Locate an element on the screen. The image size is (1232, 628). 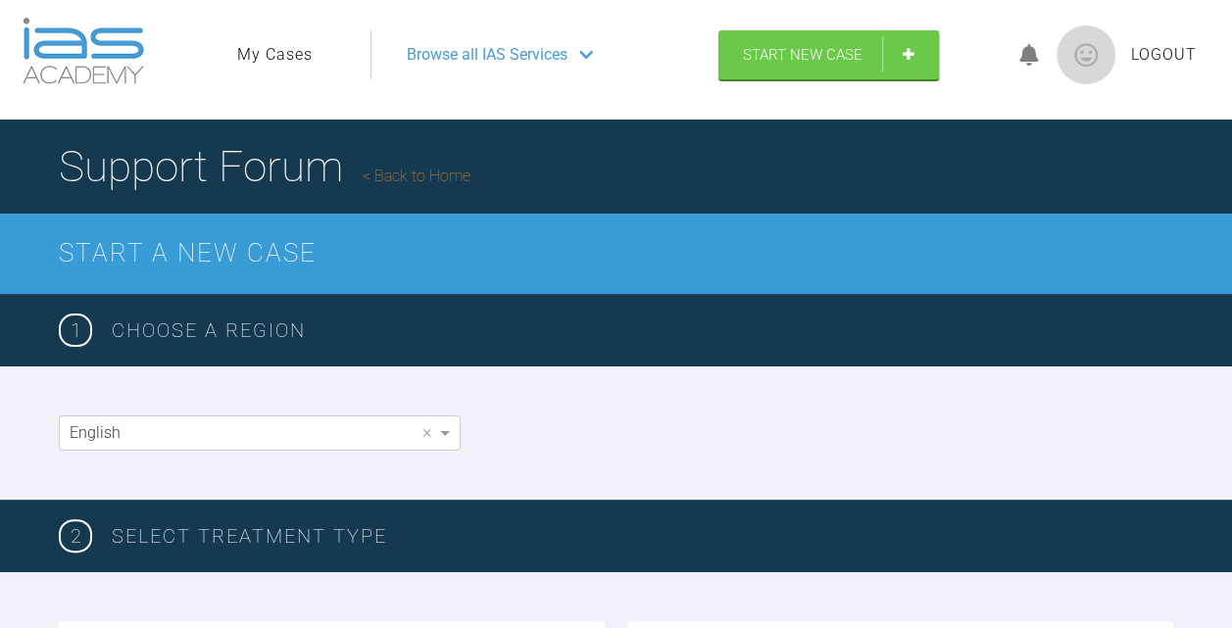
span: 1 is located at coordinates (75, 330).